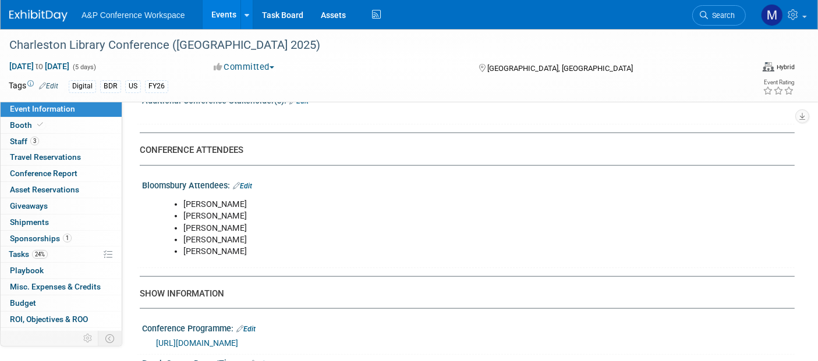 The width and height of the screenshot is (818, 361). Describe the element at coordinates (40, 254) in the screenshot. I see `span: 24%` at that location.